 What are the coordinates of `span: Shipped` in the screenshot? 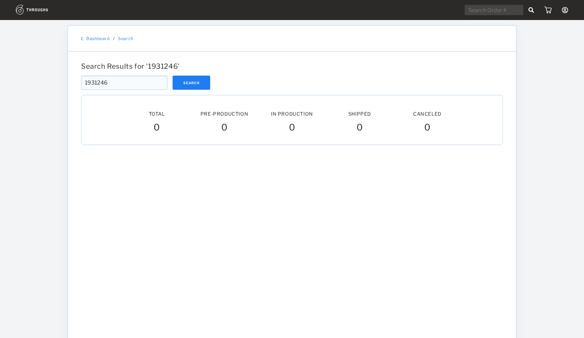 It's located at (360, 114).